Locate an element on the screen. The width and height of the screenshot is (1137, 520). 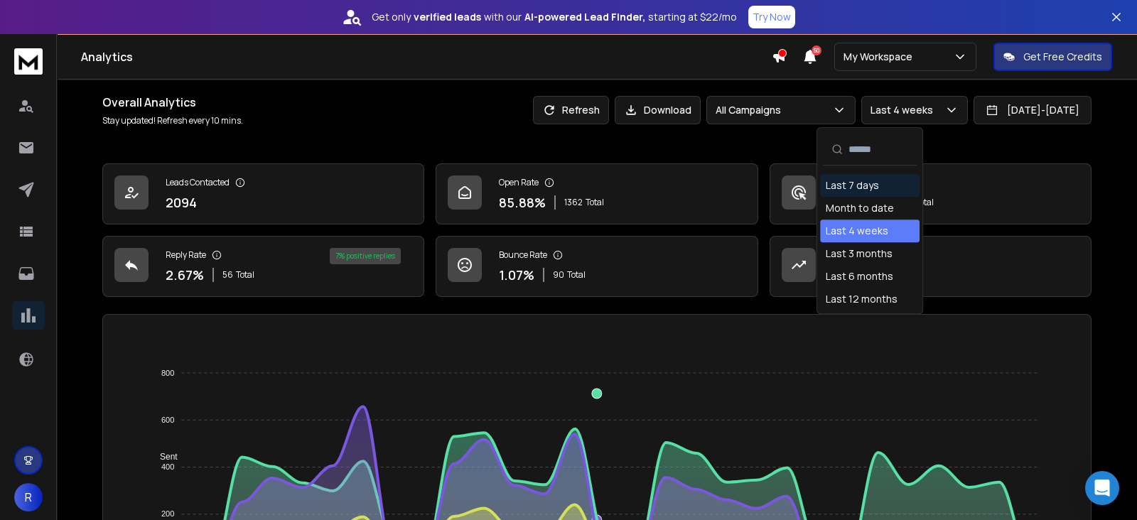
div: Last 4 weeks is located at coordinates (857, 231).